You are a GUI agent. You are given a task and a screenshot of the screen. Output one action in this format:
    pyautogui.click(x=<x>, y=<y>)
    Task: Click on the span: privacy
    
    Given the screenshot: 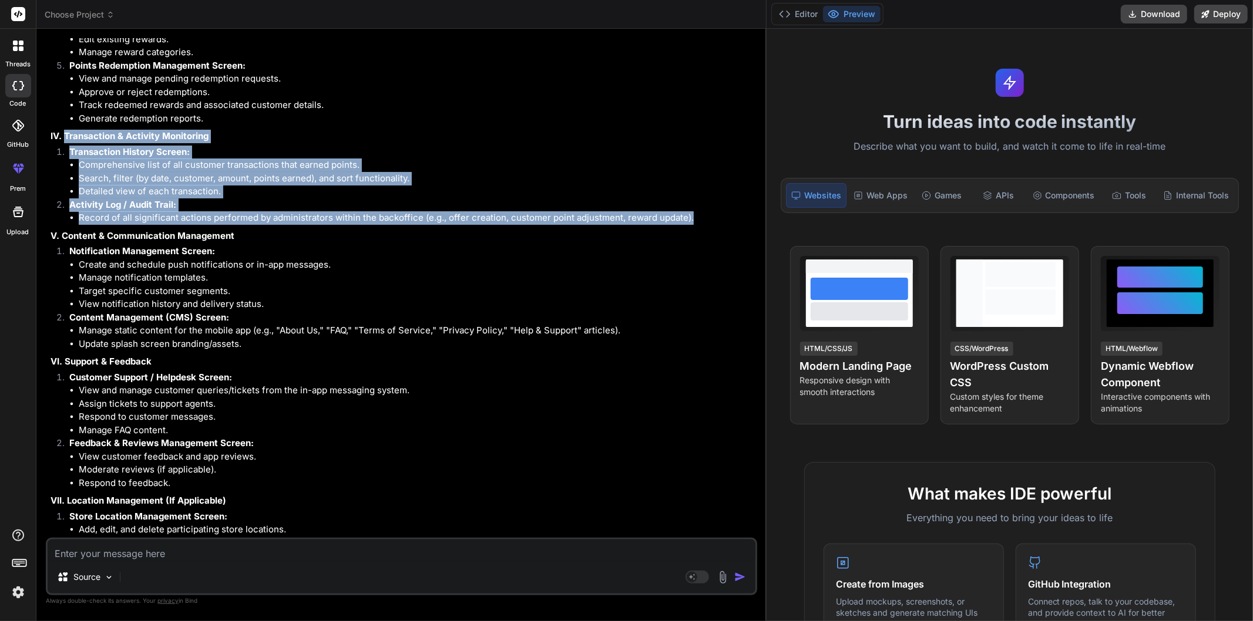 What is the action you would take?
    pyautogui.click(x=168, y=601)
    